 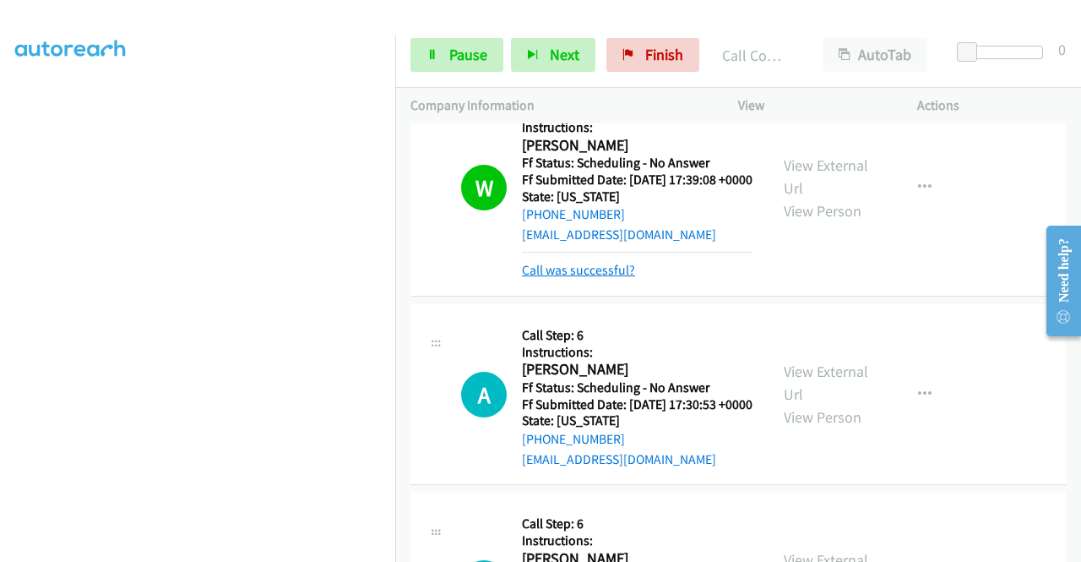 What do you see at coordinates (30, 57) in the screenshot?
I see `div: Need help?` at bounding box center [30, 57].